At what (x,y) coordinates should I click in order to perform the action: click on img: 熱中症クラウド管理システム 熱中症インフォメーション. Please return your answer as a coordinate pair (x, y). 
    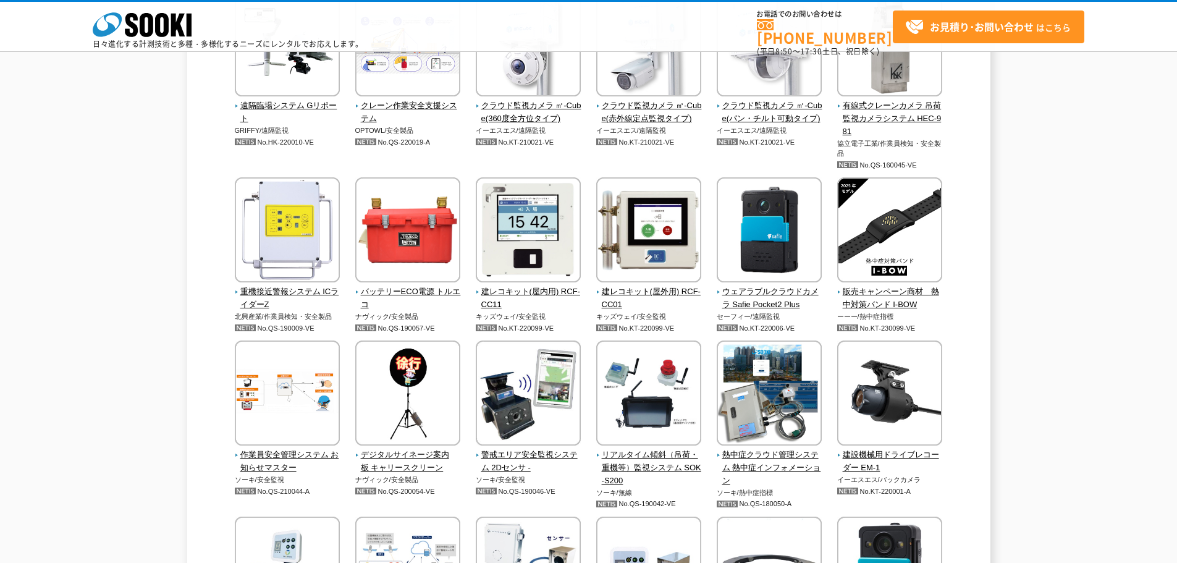
    Looking at the image, I should click on (769, 394).